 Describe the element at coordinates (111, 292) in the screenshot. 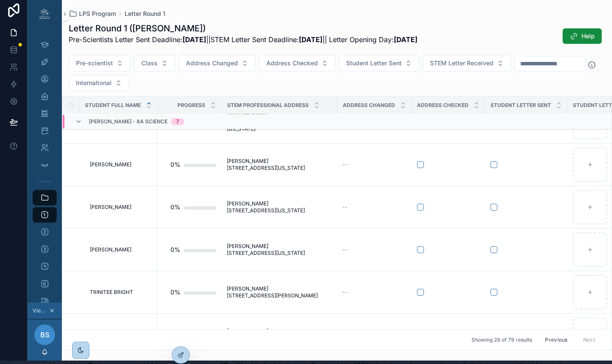

I see `span: TRINITEE BRIGHT` at that location.